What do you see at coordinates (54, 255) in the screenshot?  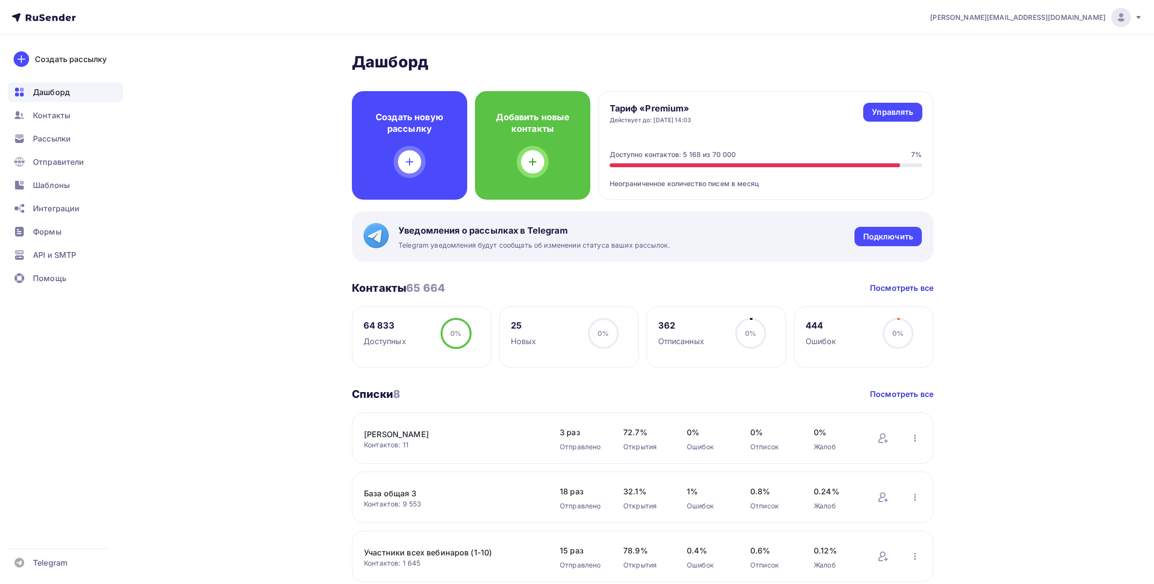 I see `span: API и SMTP` at bounding box center [54, 255].